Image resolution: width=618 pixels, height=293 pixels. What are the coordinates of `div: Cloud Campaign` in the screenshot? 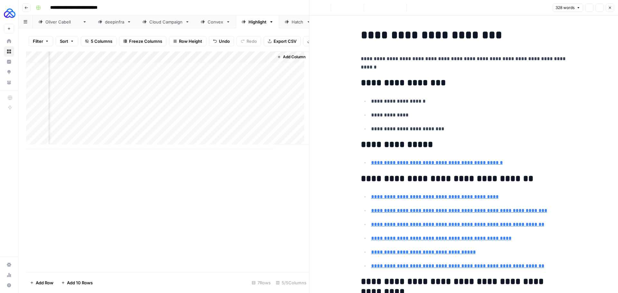 It's located at (166, 22).